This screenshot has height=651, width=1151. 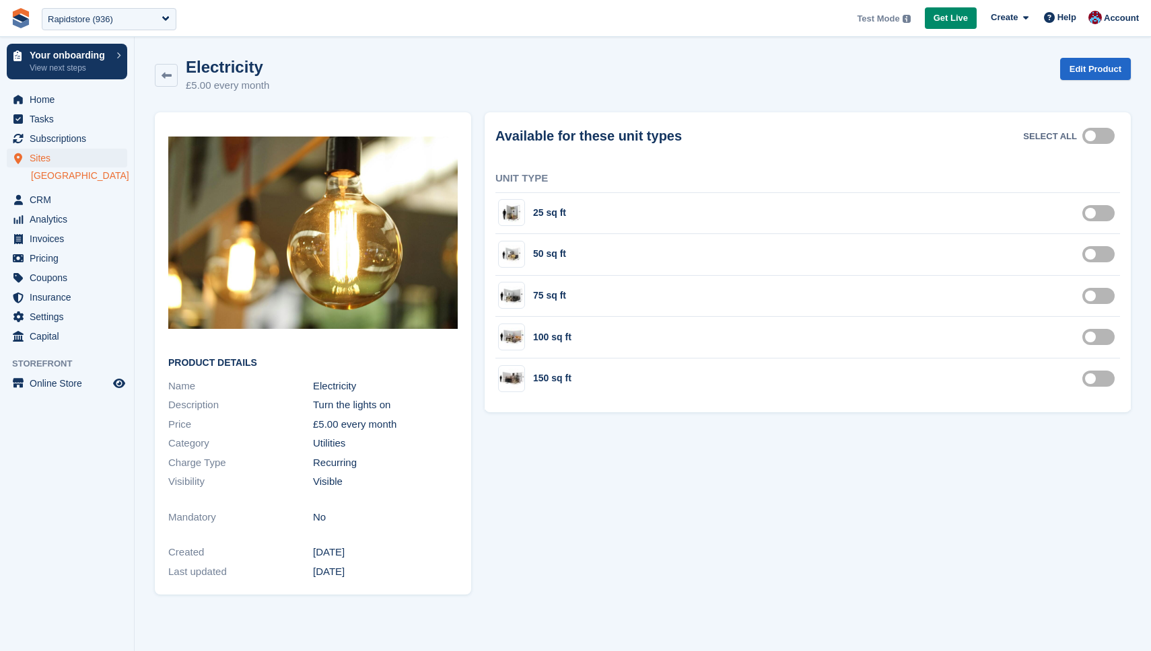 What do you see at coordinates (70, 200) in the screenshot?
I see `span: CRM` at bounding box center [70, 200].